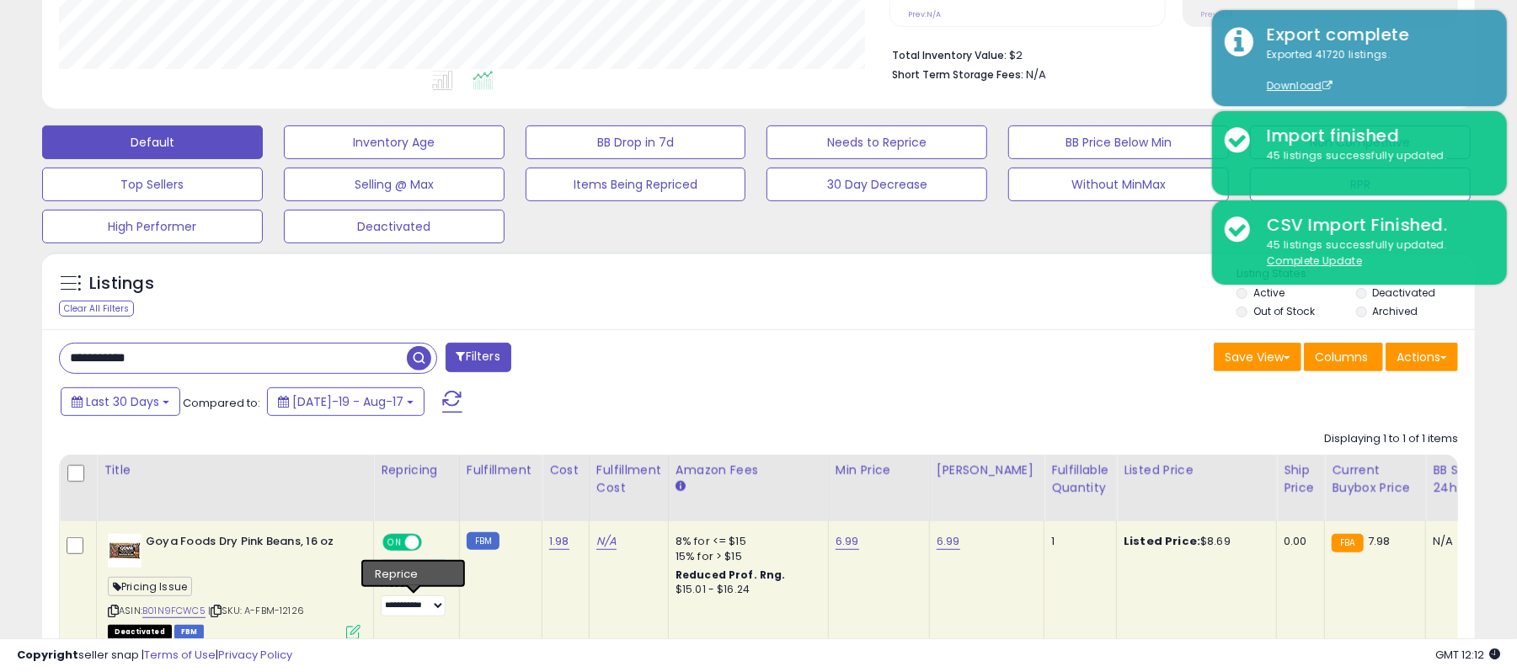 The width and height of the screenshot is (1517, 672). Describe the element at coordinates (394, 184) in the screenshot. I see `button: Selling @ Max` at that location.